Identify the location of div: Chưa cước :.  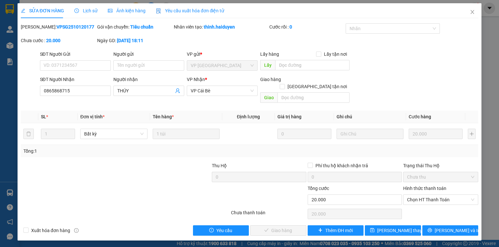
(58, 41).